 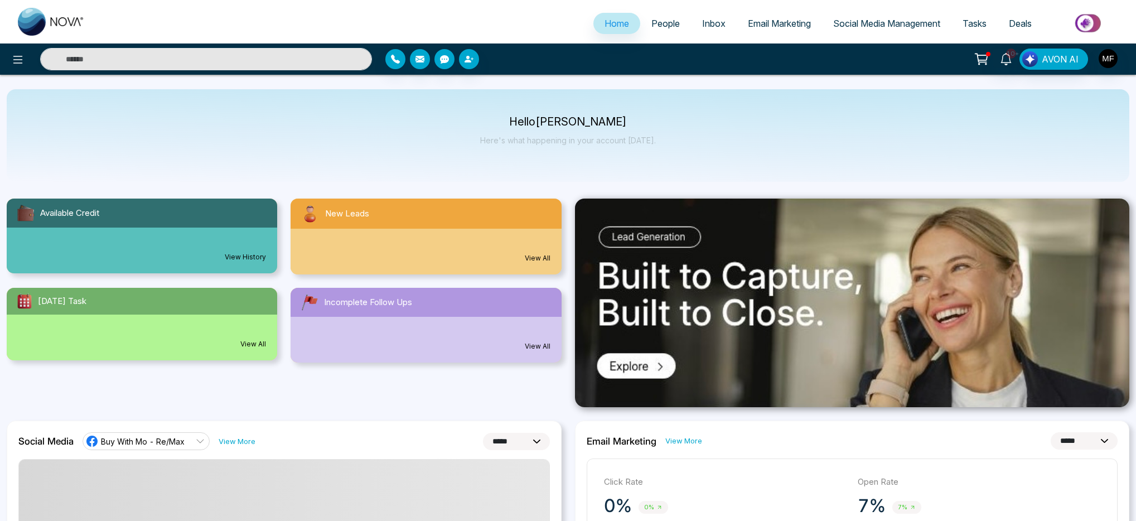 What do you see at coordinates (70, 213) in the screenshot?
I see `span: Available Credit` at bounding box center [70, 213].